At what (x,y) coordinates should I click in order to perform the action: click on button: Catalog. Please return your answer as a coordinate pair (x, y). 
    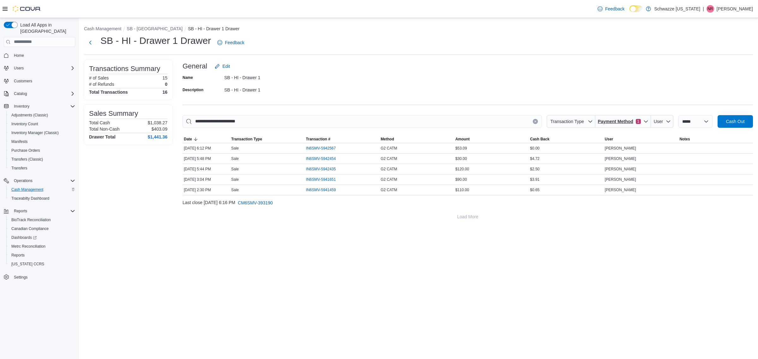
    Looking at the image, I should click on (20, 94).